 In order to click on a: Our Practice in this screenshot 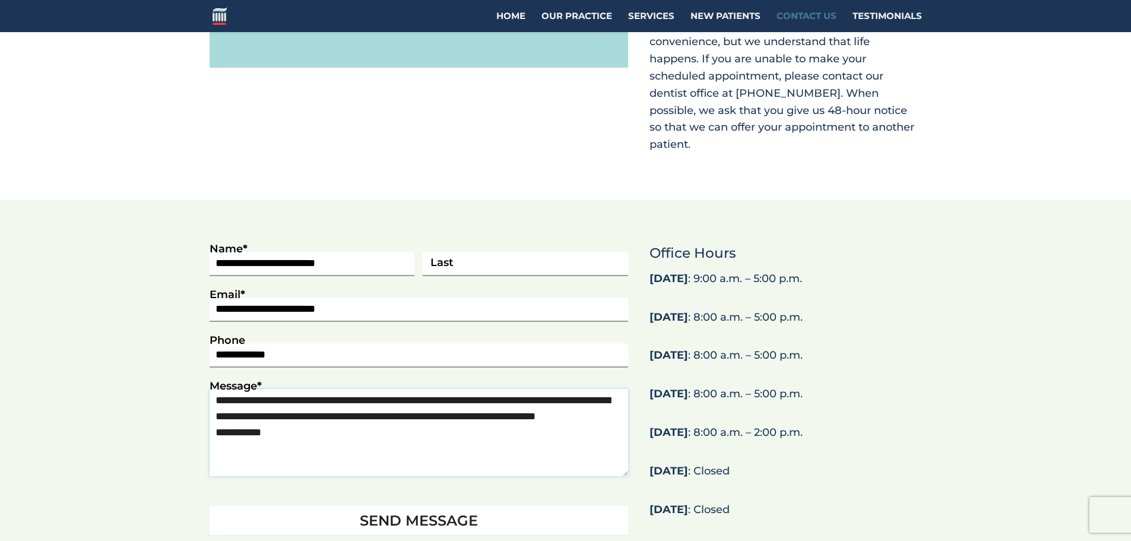, I will do `click(576, 22)`.